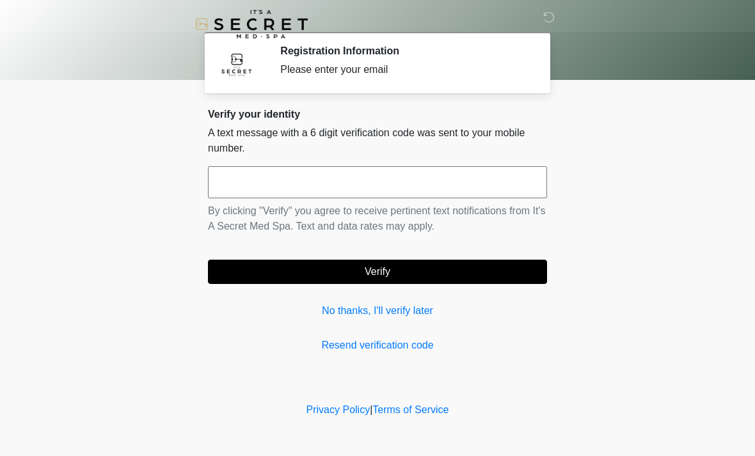  Describe the element at coordinates (403, 51) in the screenshot. I see `h2: Registration Information` at that location.